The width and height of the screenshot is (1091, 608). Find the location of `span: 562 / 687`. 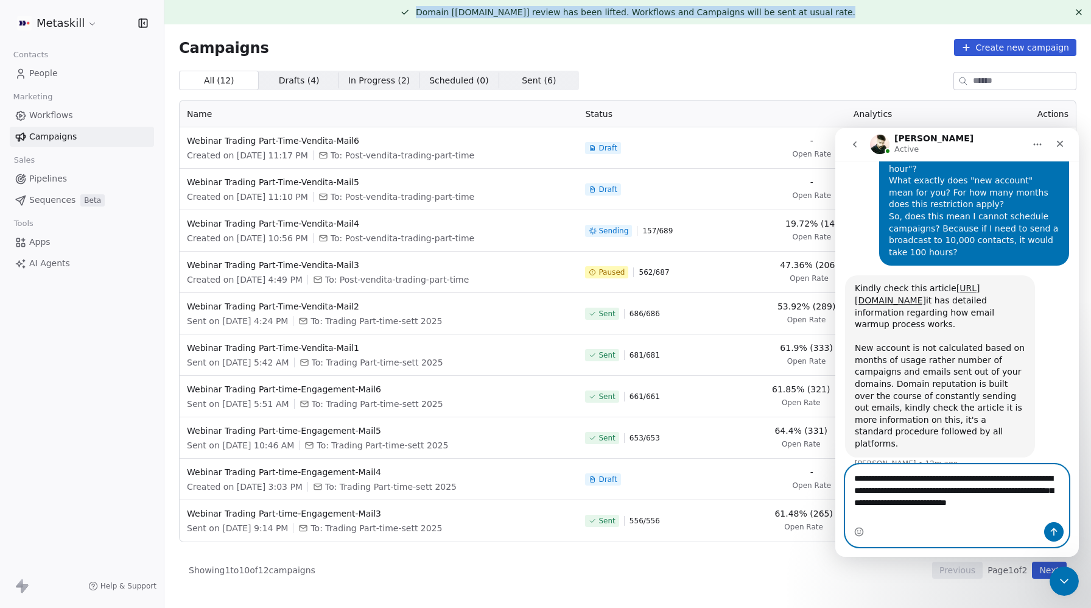

span: 562 / 687 is located at coordinates (654, 272).